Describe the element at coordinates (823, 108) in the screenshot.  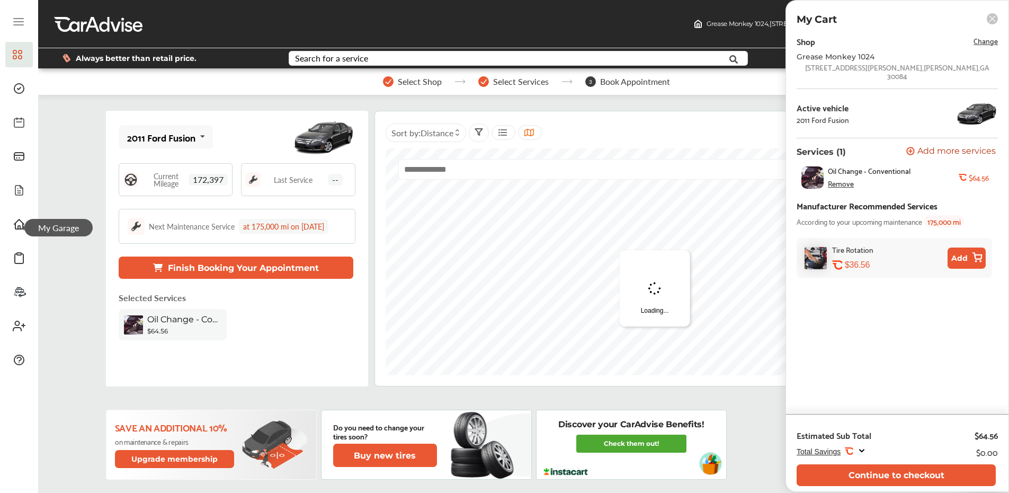
I see `div: Active vehicle` at that location.